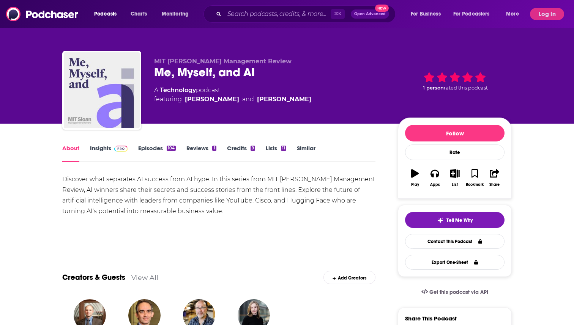 The image size is (574, 325). I want to click on div: Bookmark, so click(475, 185).